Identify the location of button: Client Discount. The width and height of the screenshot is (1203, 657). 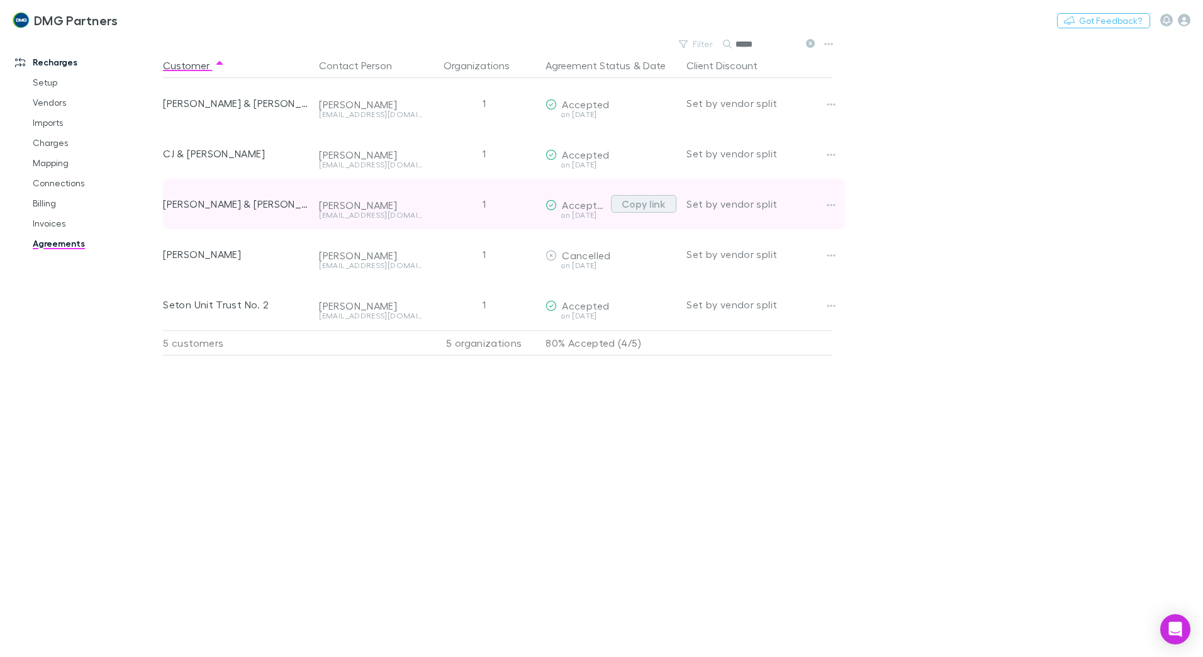
(729, 65).